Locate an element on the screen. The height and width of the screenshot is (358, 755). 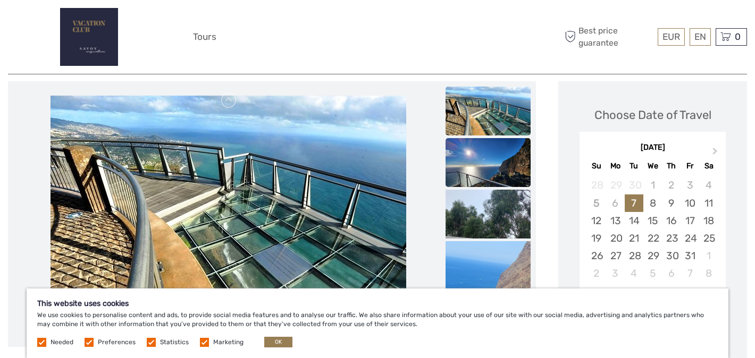
div: Choose Wednesday, October 22nd, 2025 is located at coordinates (652, 238).